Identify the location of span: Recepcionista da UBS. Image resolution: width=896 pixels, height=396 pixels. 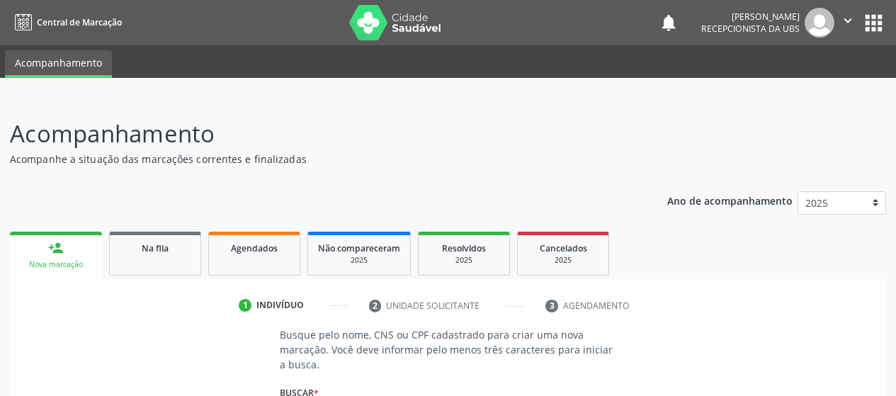
(750, 28).